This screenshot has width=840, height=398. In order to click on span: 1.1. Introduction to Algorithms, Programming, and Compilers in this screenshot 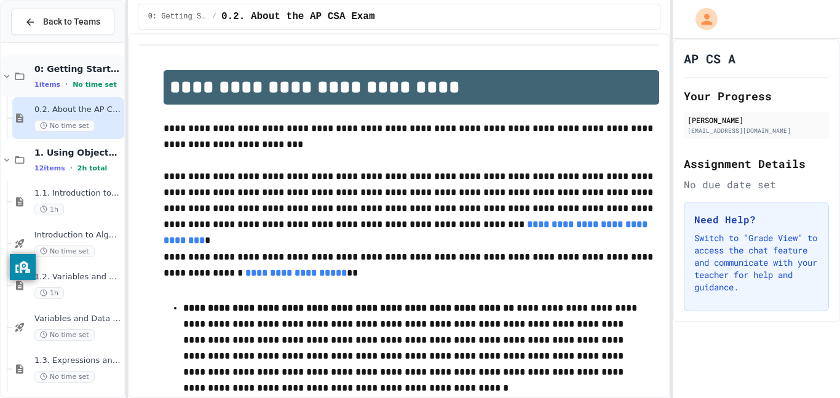, I will do `click(78, 193)`.